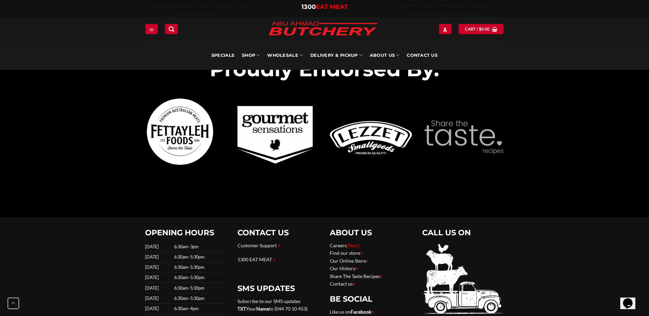 This screenshot has width=649, height=316. What do you see at coordinates (278, 232) in the screenshot?
I see `h2: CONTACT US` at bounding box center [278, 232].